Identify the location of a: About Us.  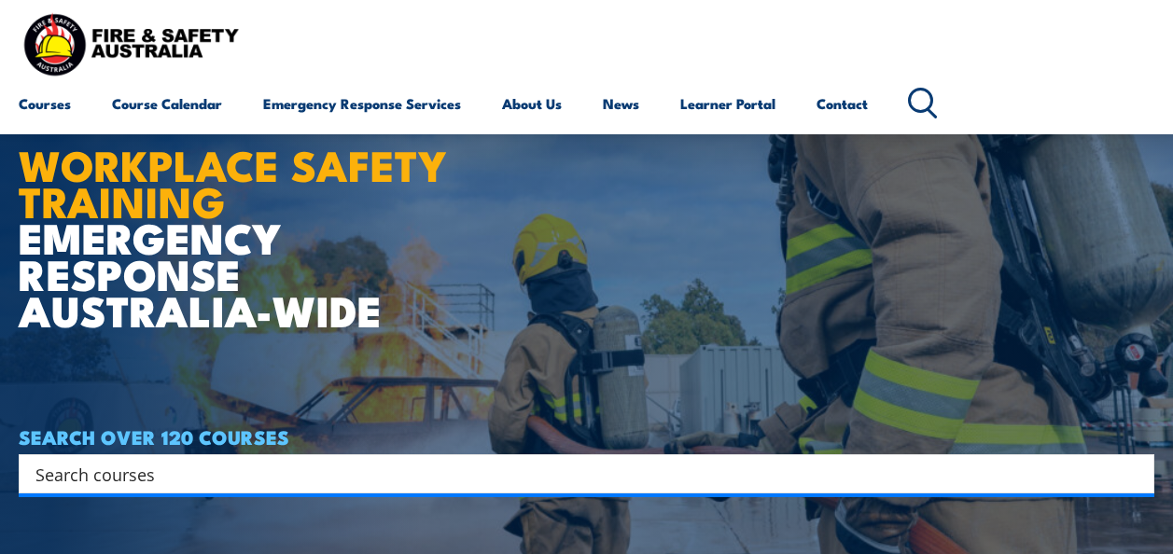
(532, 104).